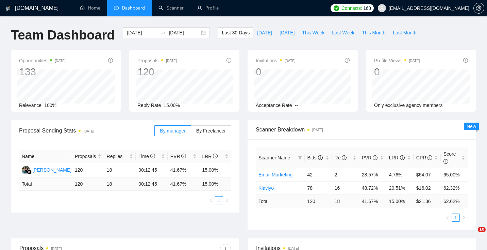  I want to click on span: filter, so click(300, 157).